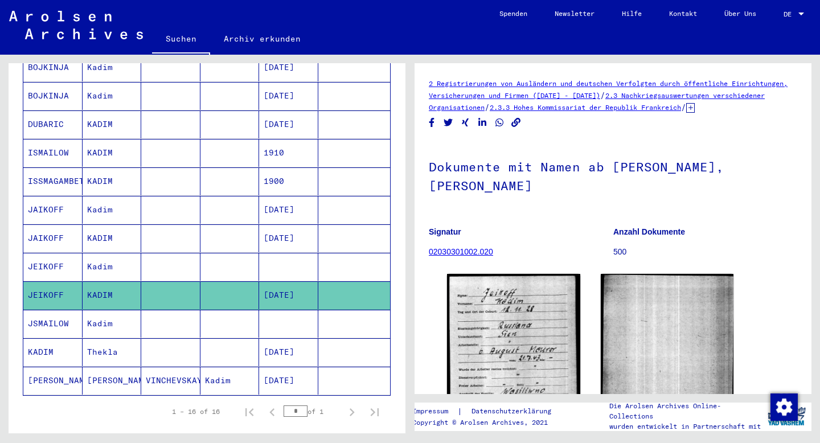 The height and width of the screenshot is (443, 820). What do you see at coordinates (262, 39) in the screenshot?
I see `a: Archiv erkunden` at bounding box center [262, 39].